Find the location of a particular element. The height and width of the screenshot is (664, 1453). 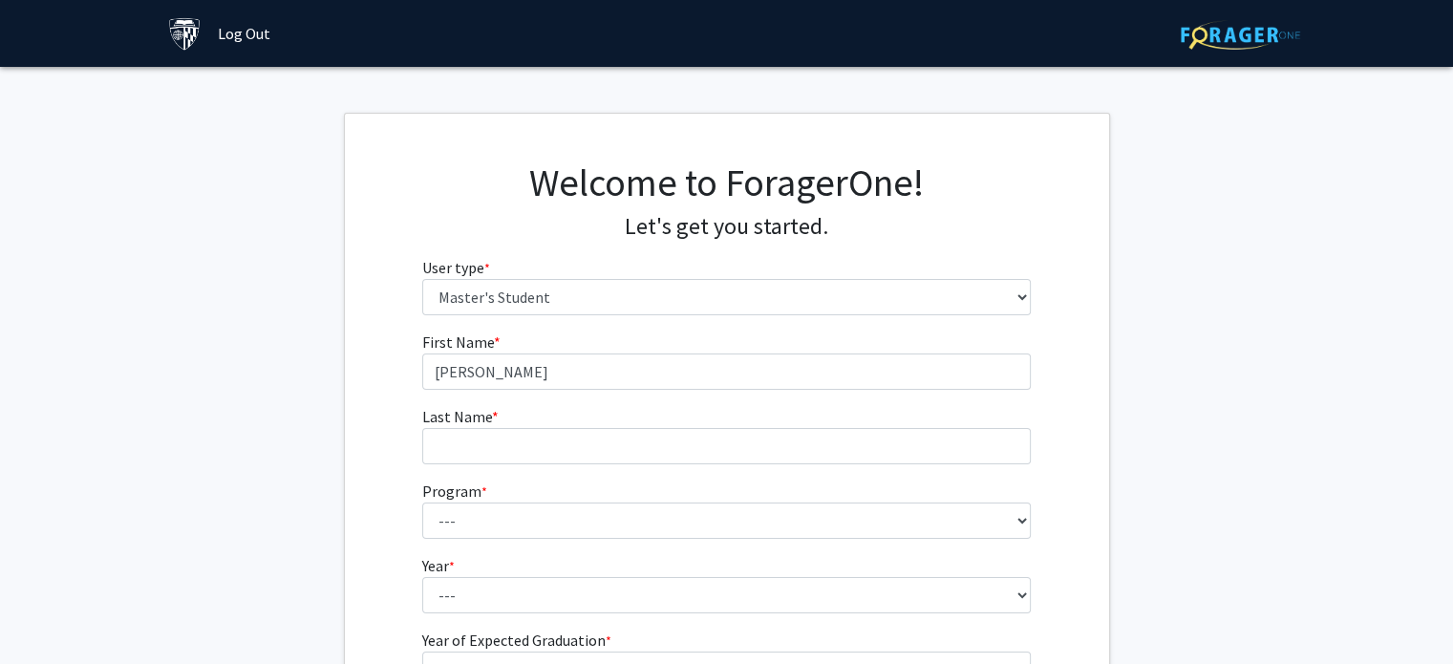

img: Johns Hopkins University Logo is located at coordinates (184, 33).